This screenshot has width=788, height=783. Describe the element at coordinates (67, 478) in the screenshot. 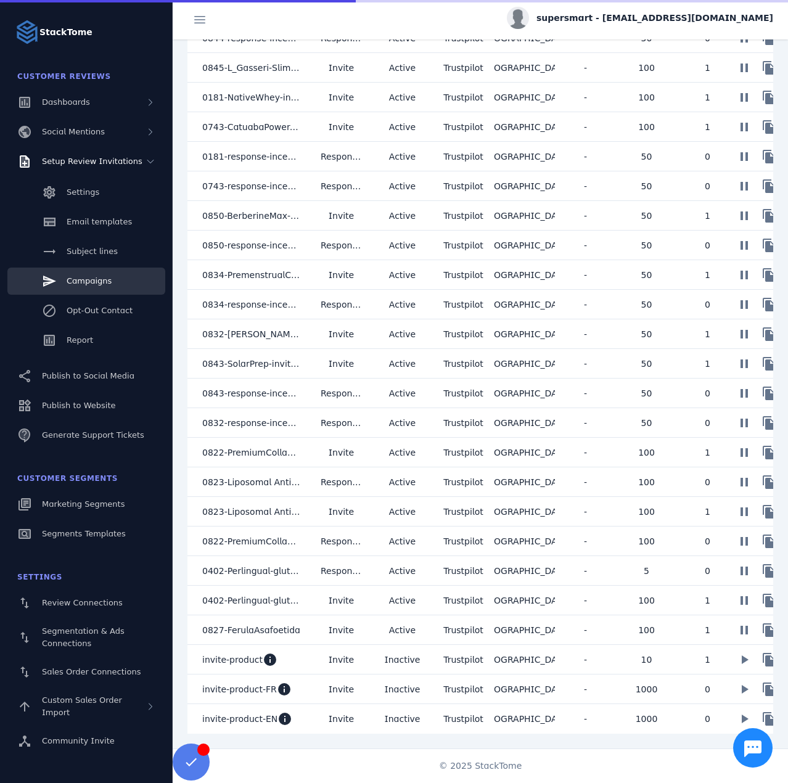

I see `span: Customer Segments` at that location.